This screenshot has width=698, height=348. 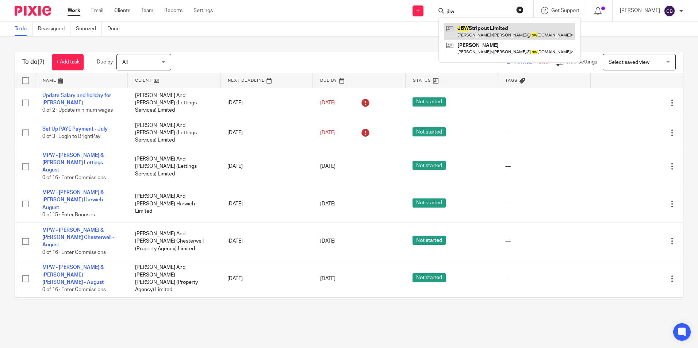 What do you see at coordinates (41, 62) in the screenshot?
I see `span: (7)` at bounding box center [41, 62].